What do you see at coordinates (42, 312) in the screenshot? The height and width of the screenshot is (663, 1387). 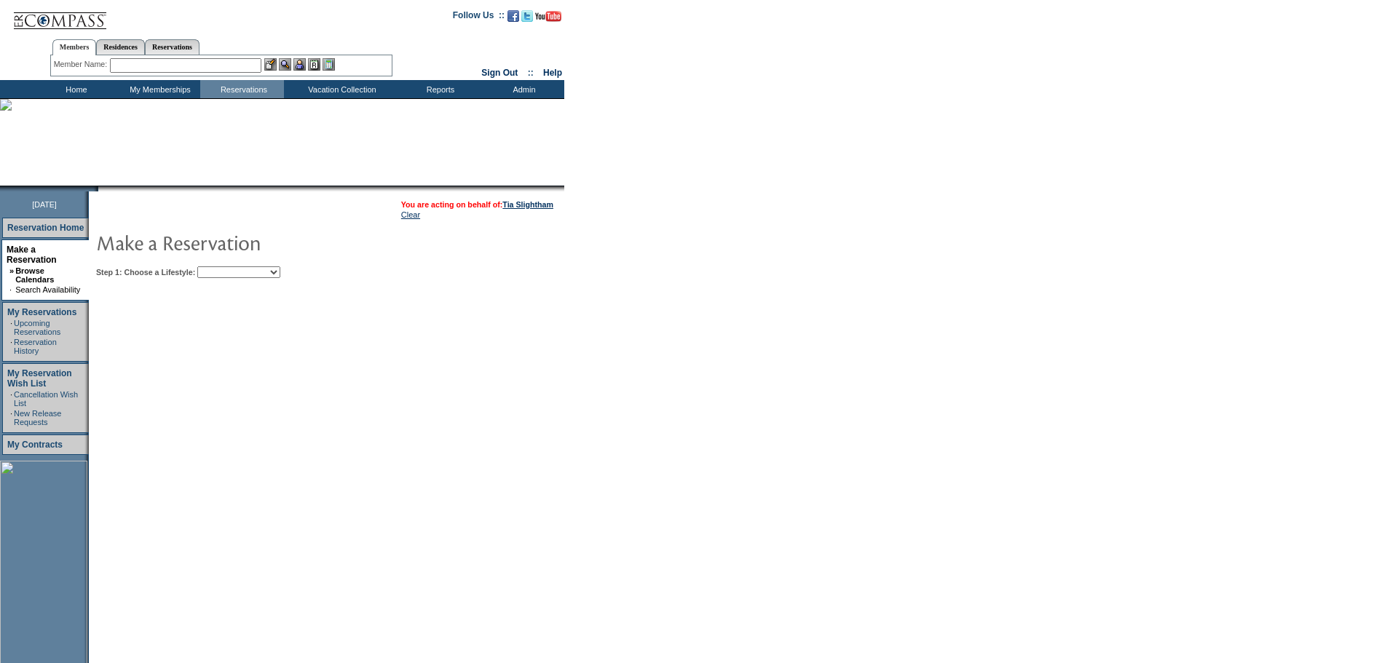 I see `a: My Reservations` at bounding box center [42, 312].